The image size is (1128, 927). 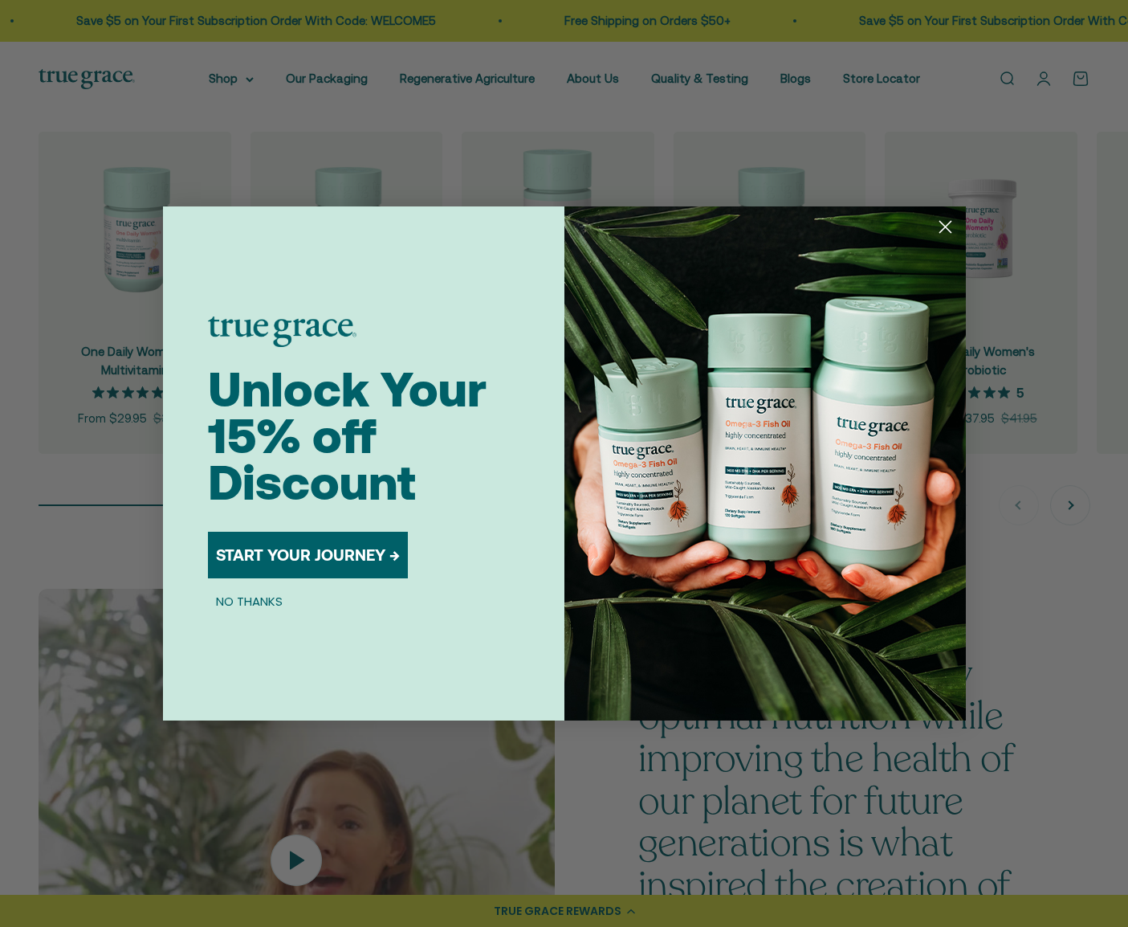 I want to click on img: logo placeholder, so click(x=282, y=332).